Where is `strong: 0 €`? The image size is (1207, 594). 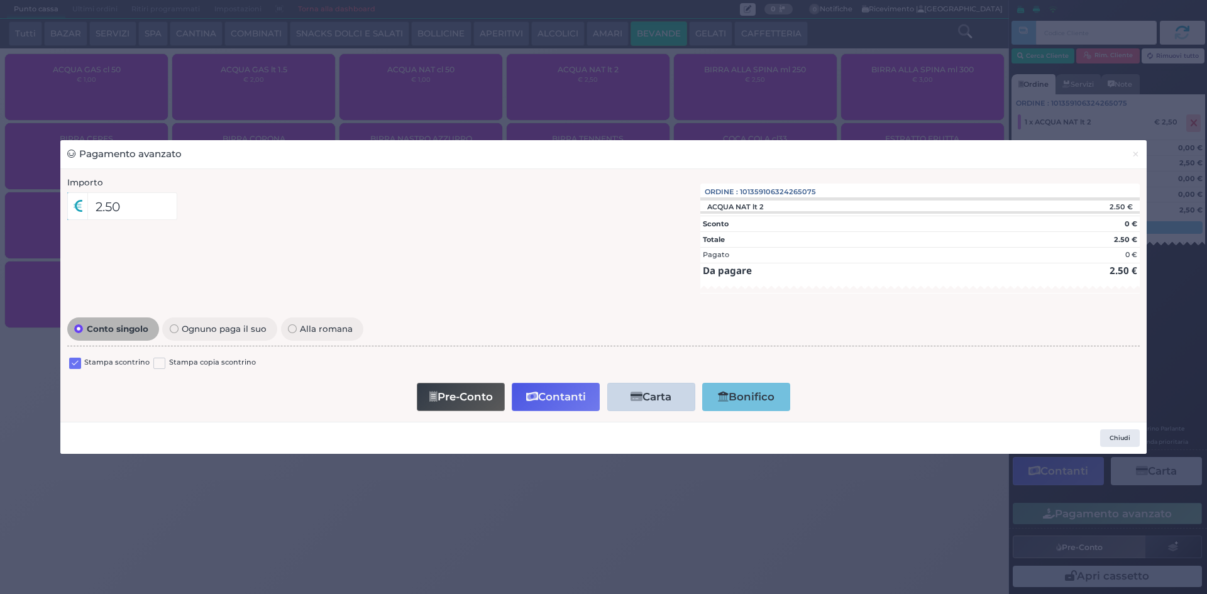 strong: 0 € is located at coordinates (1131, 224).